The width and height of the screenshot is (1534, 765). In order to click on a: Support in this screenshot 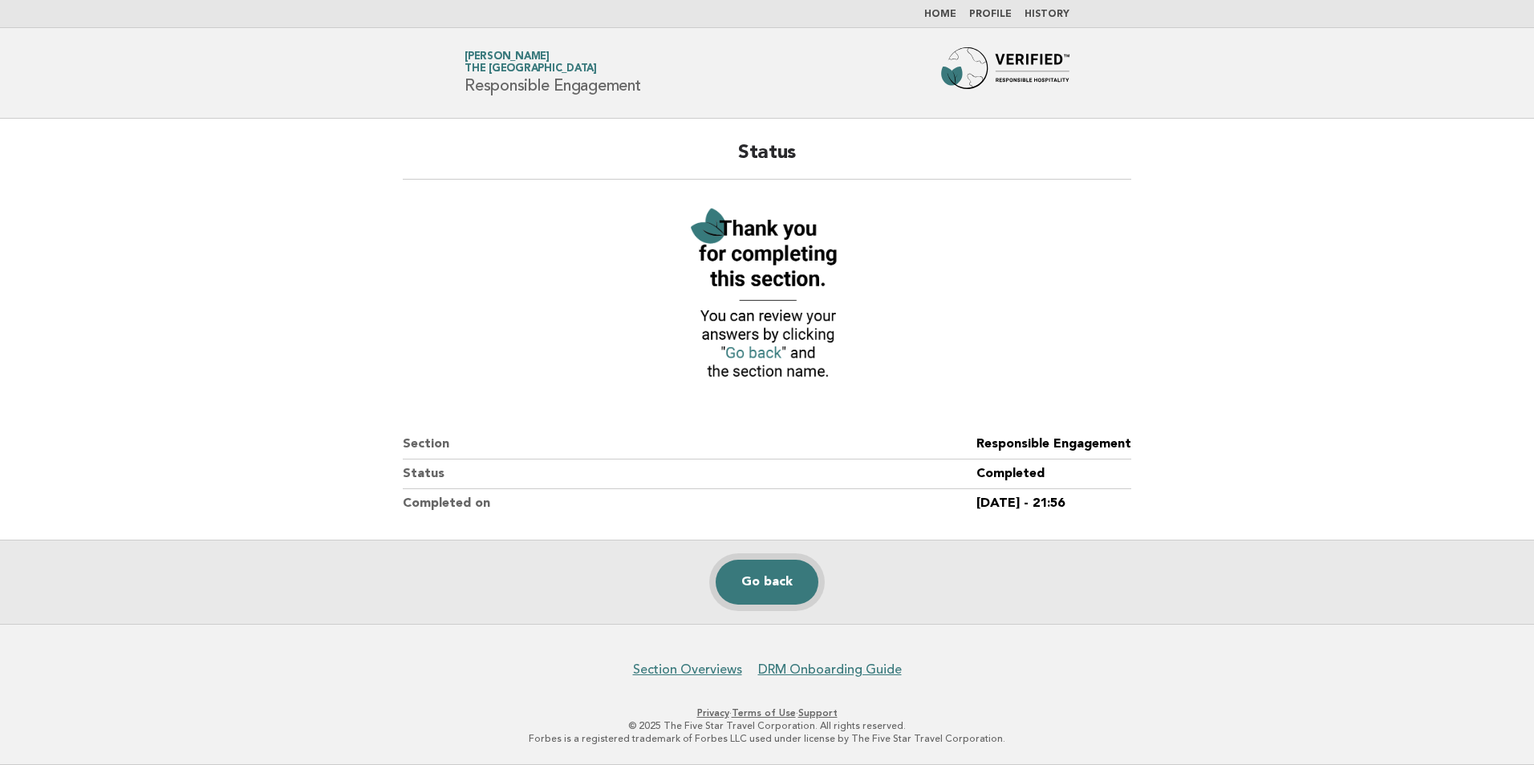, I will do `click(817, 713)`.